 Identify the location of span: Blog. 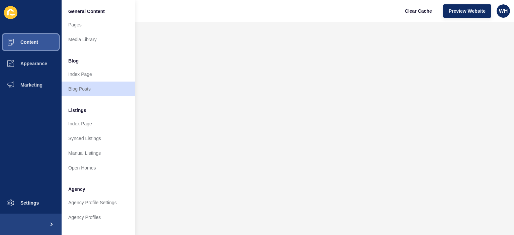
(73, 61).